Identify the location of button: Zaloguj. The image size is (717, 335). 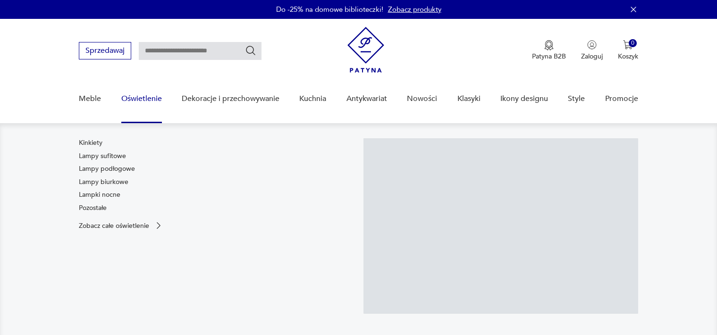
(592, 51).